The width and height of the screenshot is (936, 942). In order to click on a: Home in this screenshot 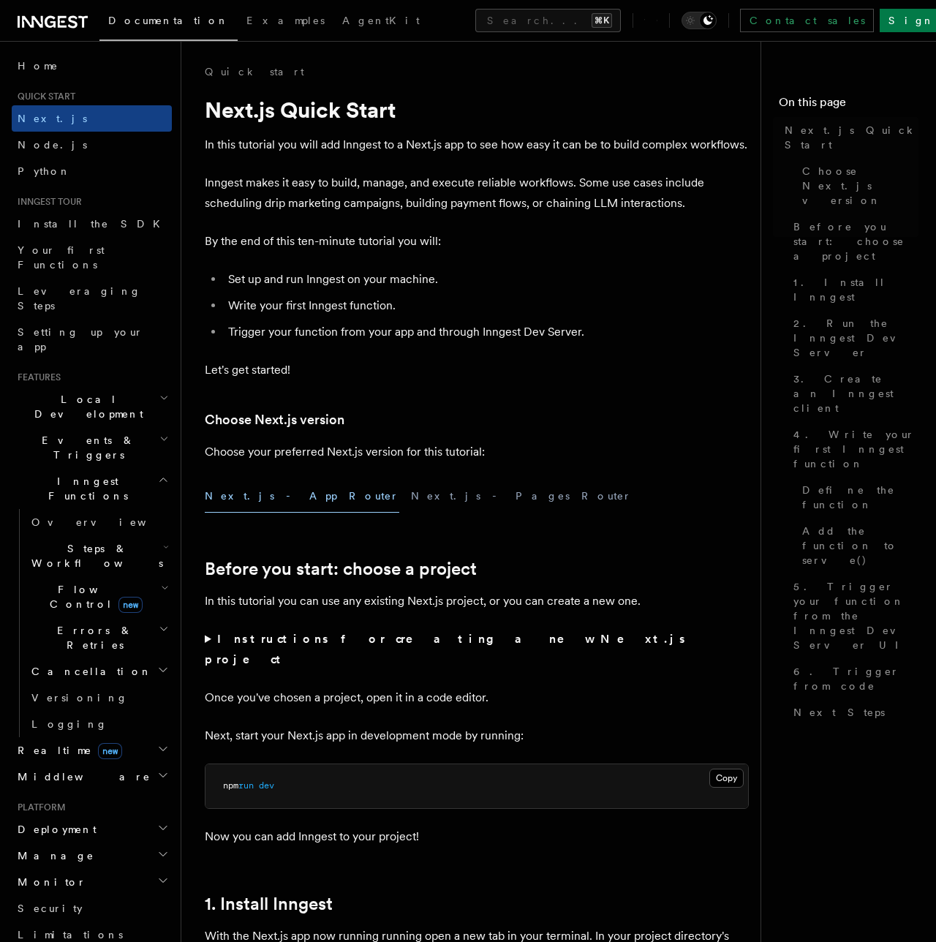, I will do `click(91, 66)`.